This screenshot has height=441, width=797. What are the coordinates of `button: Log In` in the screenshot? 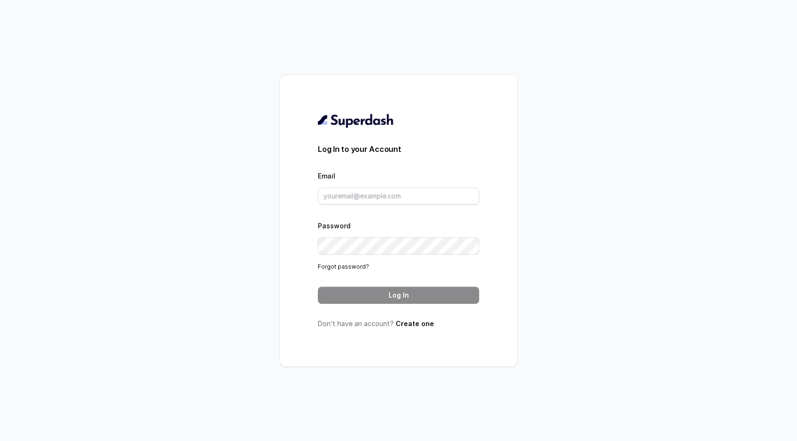 It's located at (399, 295).